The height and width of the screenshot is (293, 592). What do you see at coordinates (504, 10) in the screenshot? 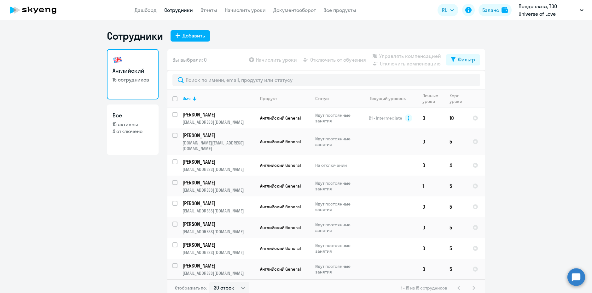
I see `img: balance` at bounding box center [504, 10].